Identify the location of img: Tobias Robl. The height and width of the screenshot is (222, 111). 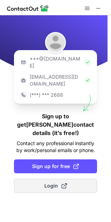
(55, 42).